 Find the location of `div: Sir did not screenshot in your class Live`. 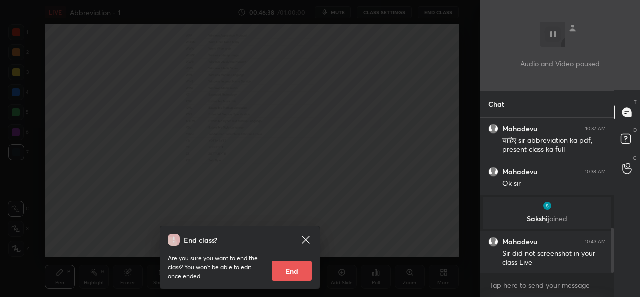

div: Sir did not screenshot in your class Live is located at coordinates (554, 258).